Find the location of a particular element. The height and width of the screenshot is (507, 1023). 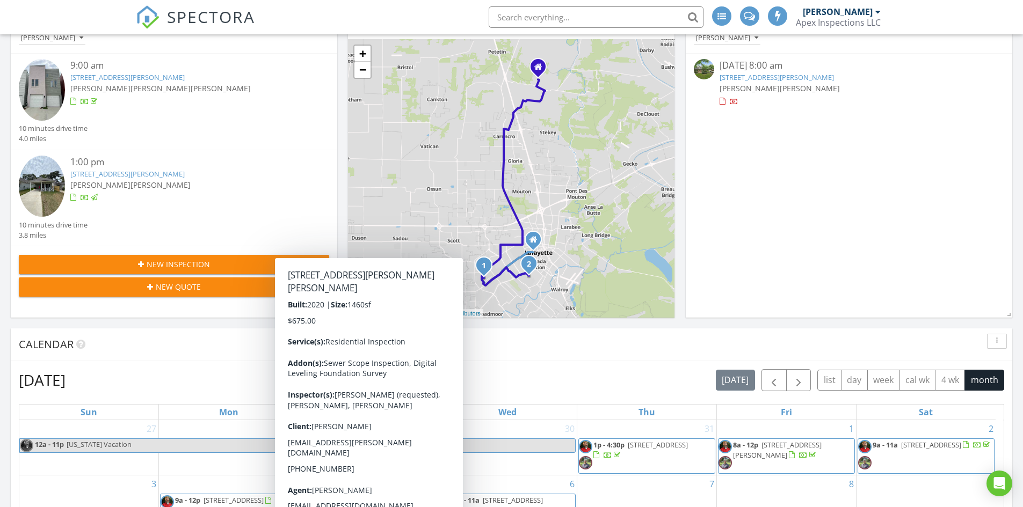

div: 9:00 am is located at coordinates (187, 65).